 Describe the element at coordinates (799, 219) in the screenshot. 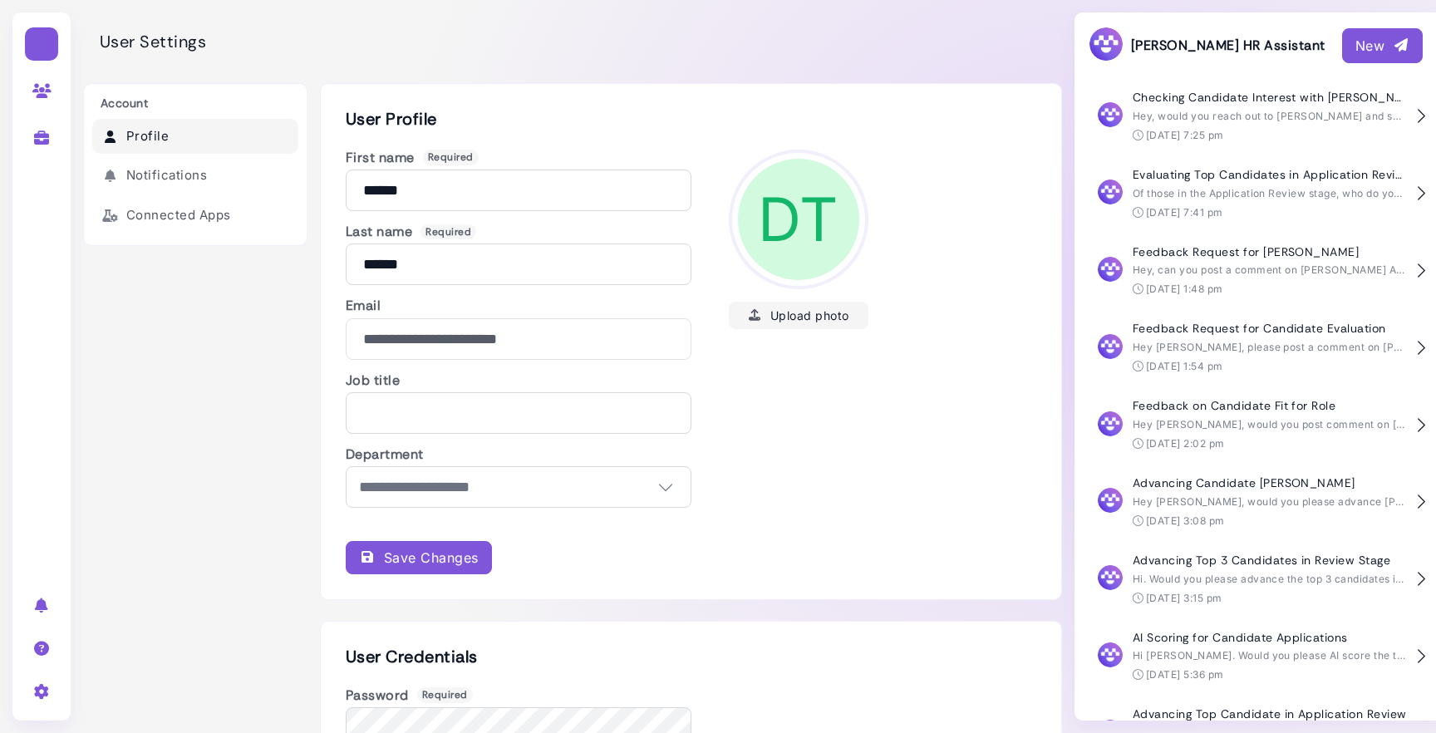

I see `span: DT` at that location.